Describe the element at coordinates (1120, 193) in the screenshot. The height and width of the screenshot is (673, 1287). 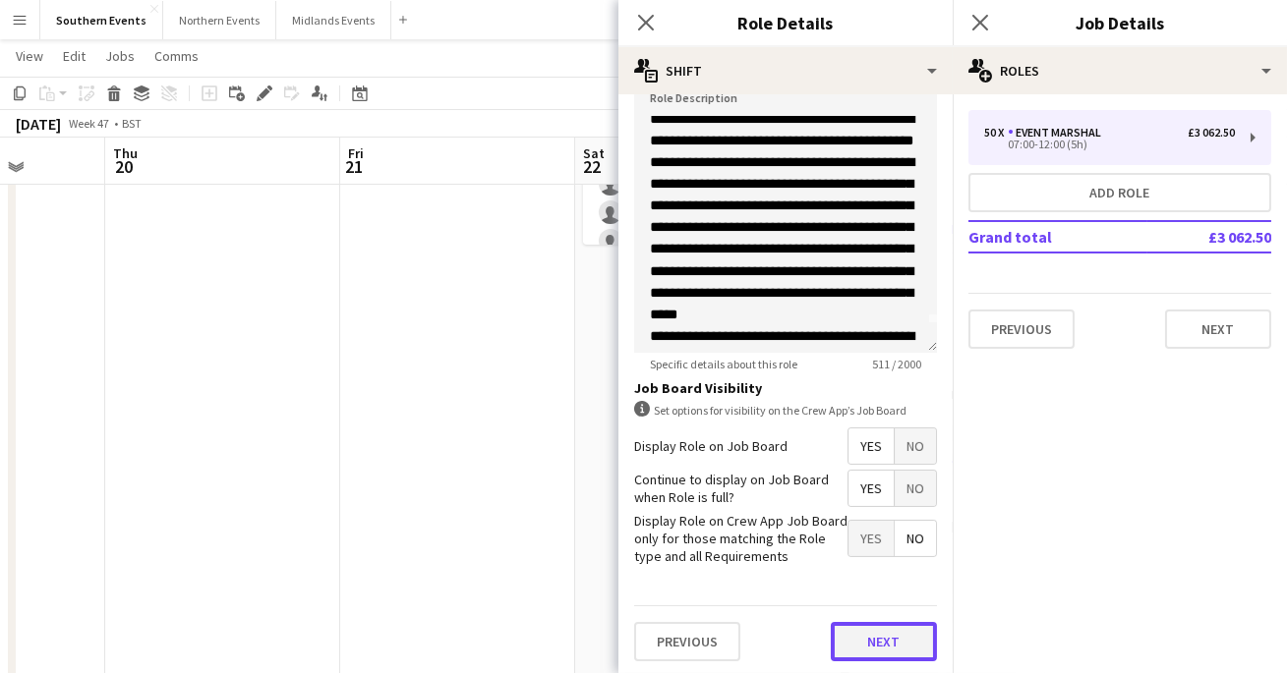
I see `button: Add role` at that location.